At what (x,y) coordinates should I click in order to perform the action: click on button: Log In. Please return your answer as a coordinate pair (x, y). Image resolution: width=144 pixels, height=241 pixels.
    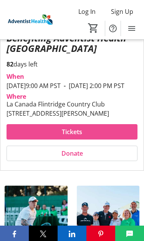
    Looking at the image, I should click on (87, 12).